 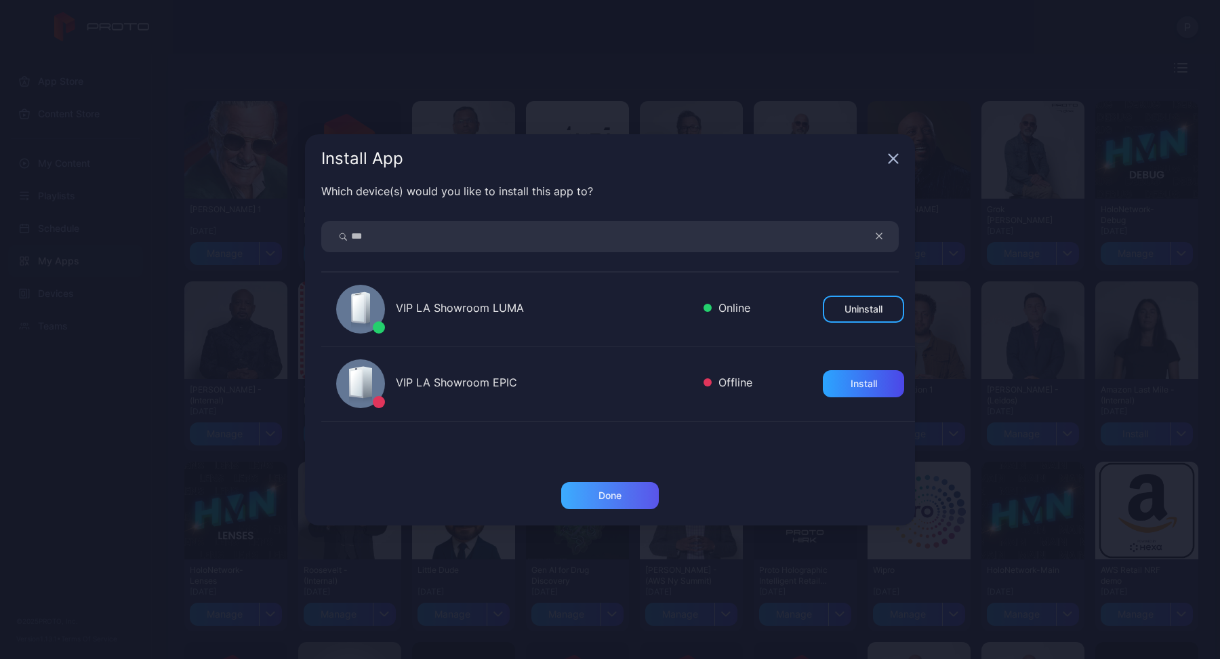 I want to click on div: Done, so click(x=610, y=495).